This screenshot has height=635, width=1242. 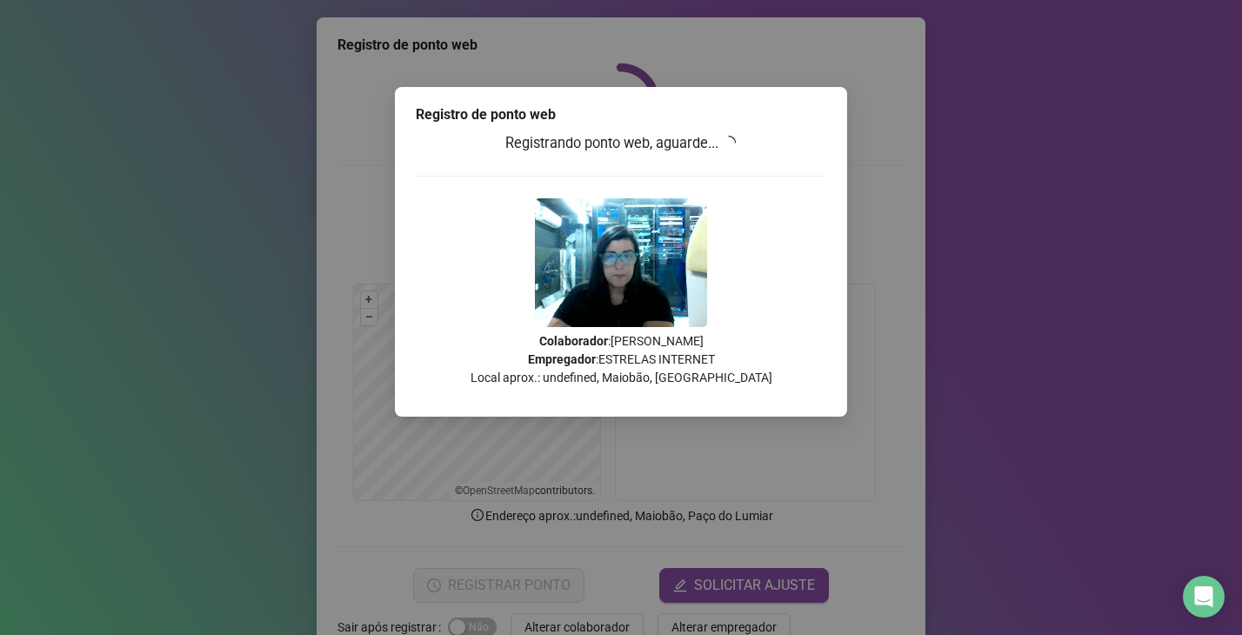 I want to click on div: Open Intercom Messenger, so click(x=1204, y=597).